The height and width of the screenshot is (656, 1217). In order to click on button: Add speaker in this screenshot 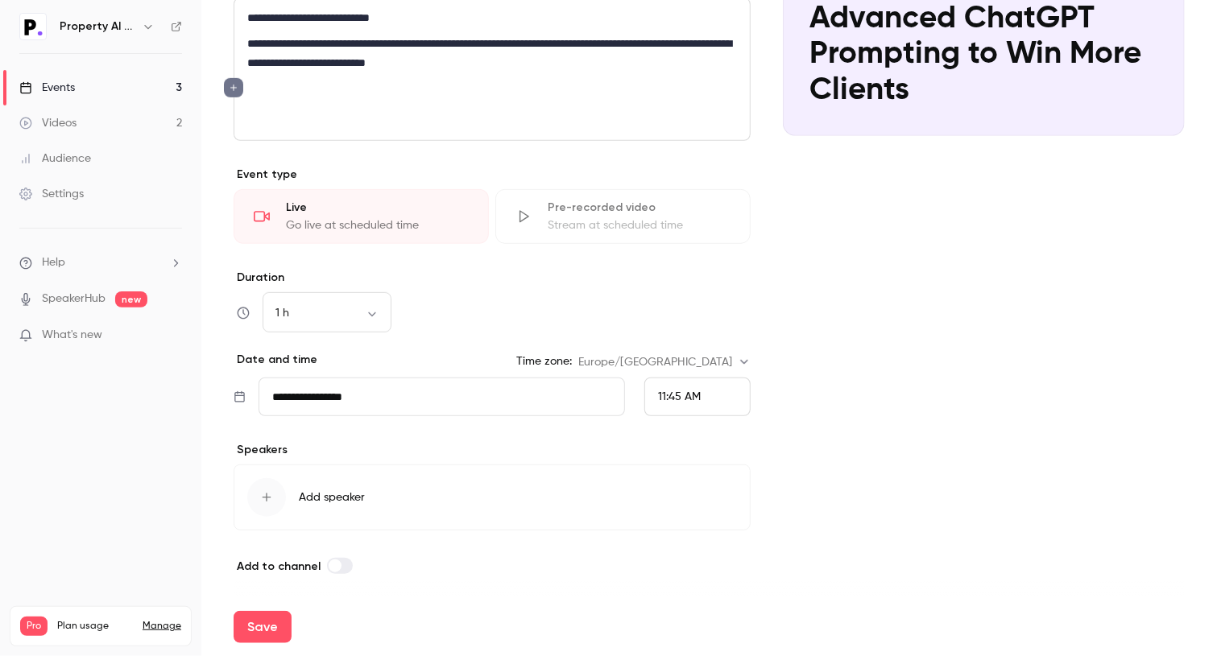, I will do `click(492, 498)`.